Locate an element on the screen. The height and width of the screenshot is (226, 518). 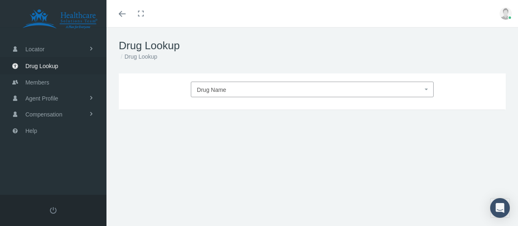
span: Help is located at coordinates (31, 131).